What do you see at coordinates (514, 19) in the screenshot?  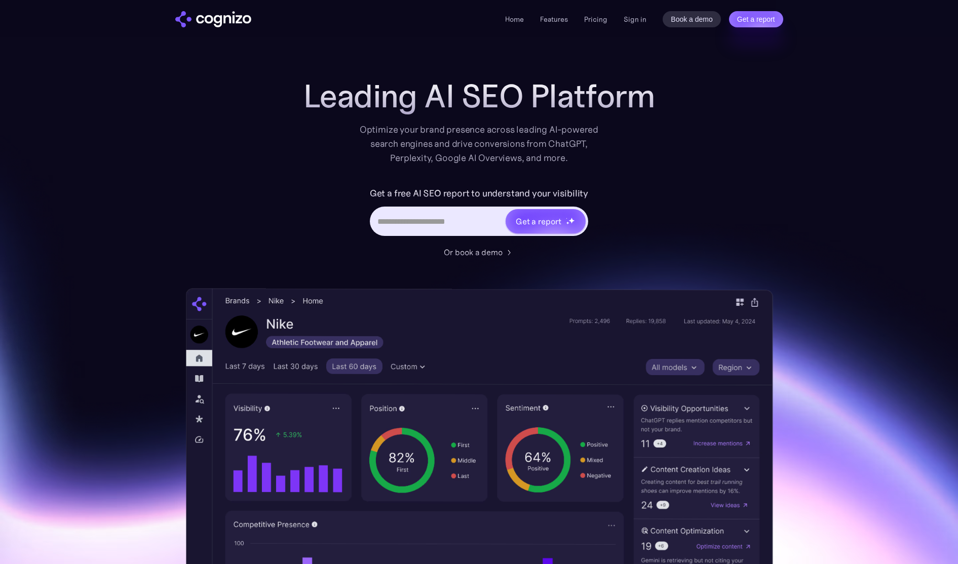 I see `a: Home` at bounding box center [514, 19].